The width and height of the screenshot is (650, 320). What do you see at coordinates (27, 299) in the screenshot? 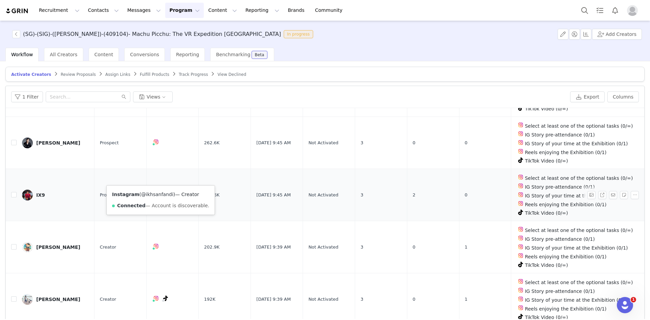
I see `img: a80ccae6-d115-4063-8598-493381578f02.jpg` at bounding box center [27, 299].